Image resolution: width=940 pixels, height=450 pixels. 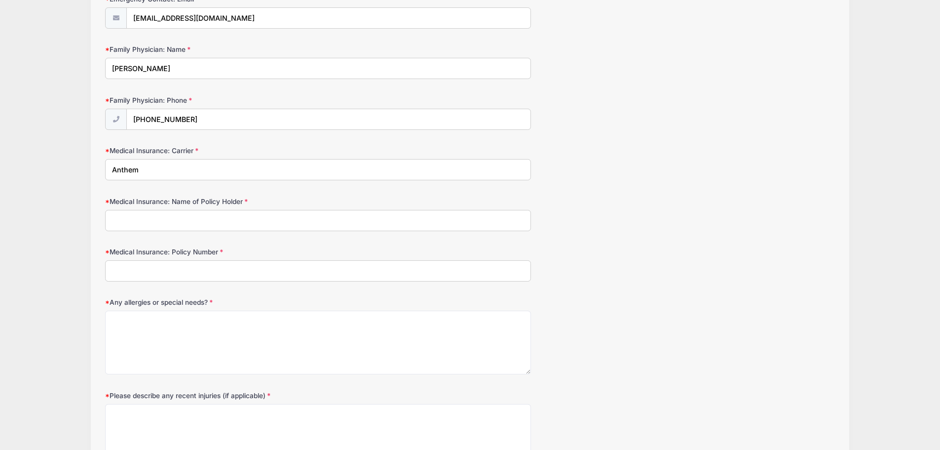 What do you see at coordinates (227, 151) in the screenshot?
I see `label: Medical Insurance: Carrier` at bounding box center [227, 151].